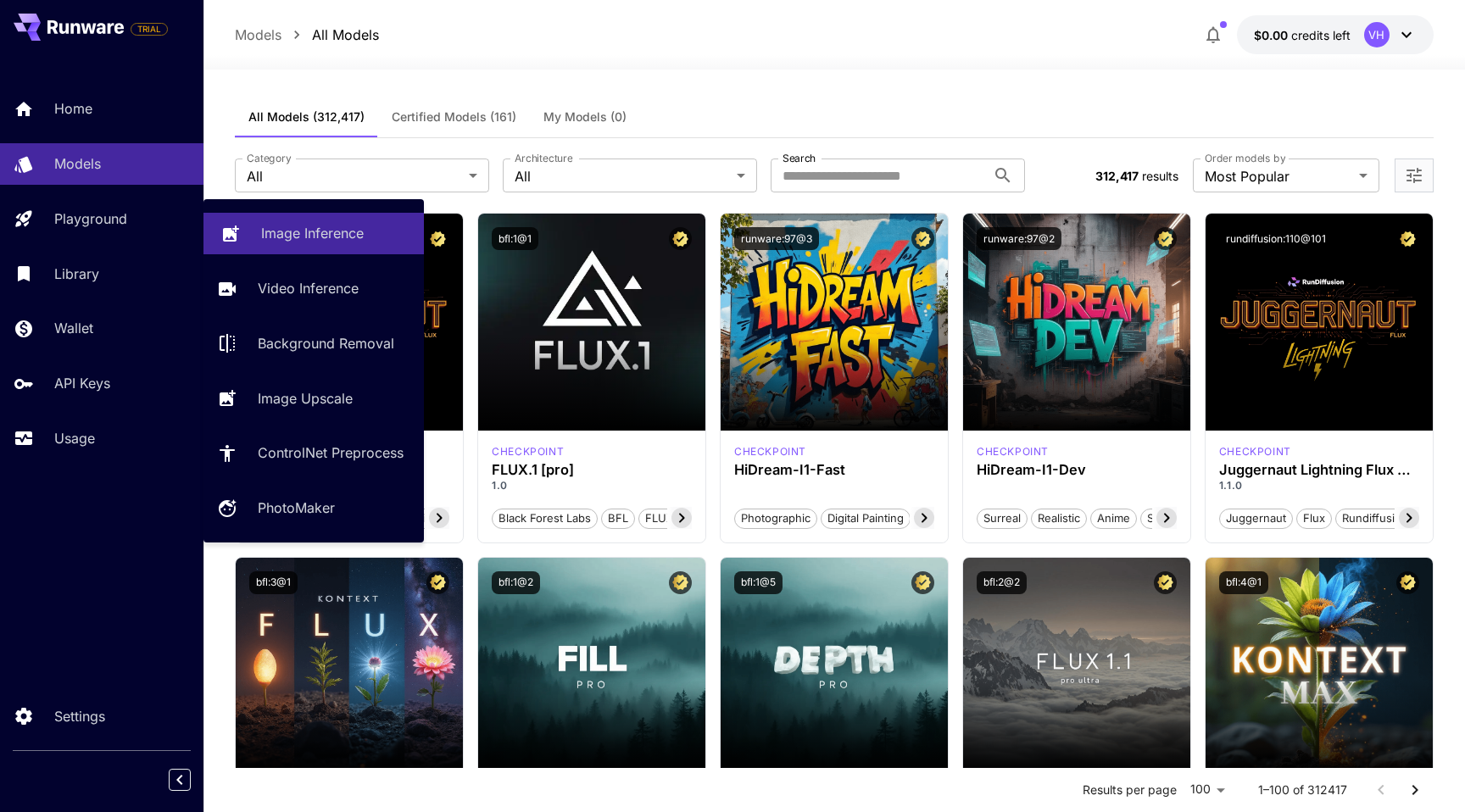 This screenshot has height=812, width=1465. Describe the element at coordinates (314, 343) in the screenshot. I see `a: Background Removal` at that location.